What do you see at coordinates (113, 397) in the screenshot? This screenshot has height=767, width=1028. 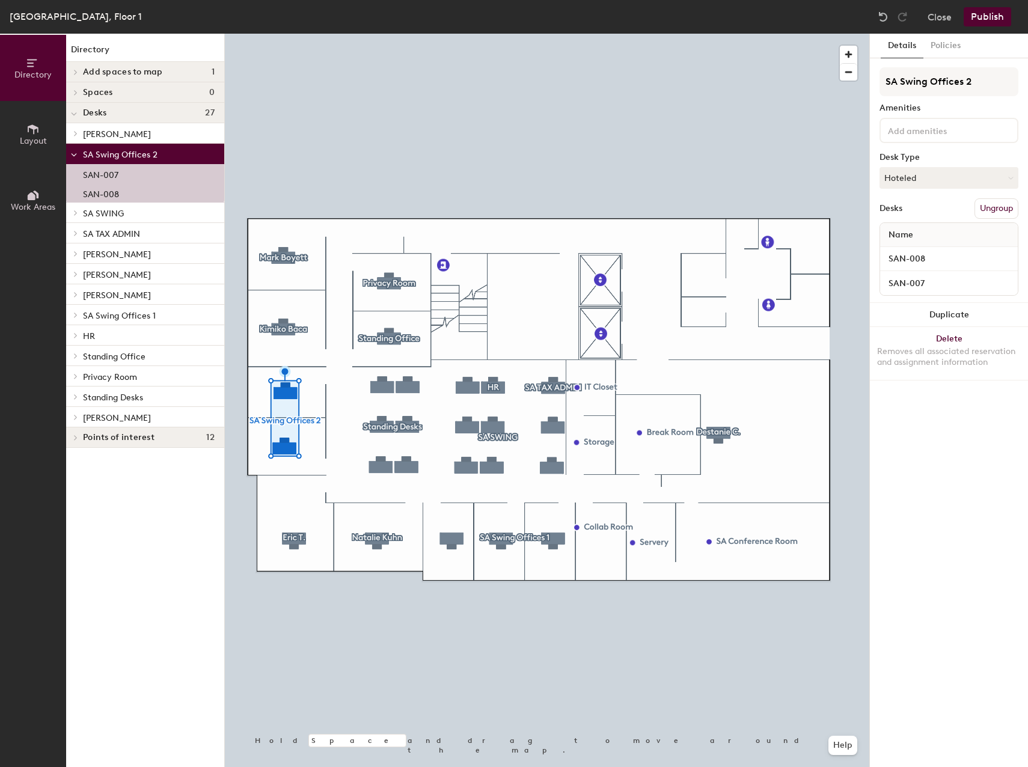 I see `span: Standing Desks` at bounding box center [113, 397].